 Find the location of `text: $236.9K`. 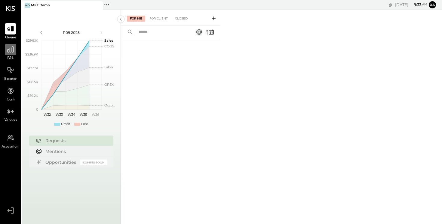

text: $236.9K is located at coordinates (32, 54).